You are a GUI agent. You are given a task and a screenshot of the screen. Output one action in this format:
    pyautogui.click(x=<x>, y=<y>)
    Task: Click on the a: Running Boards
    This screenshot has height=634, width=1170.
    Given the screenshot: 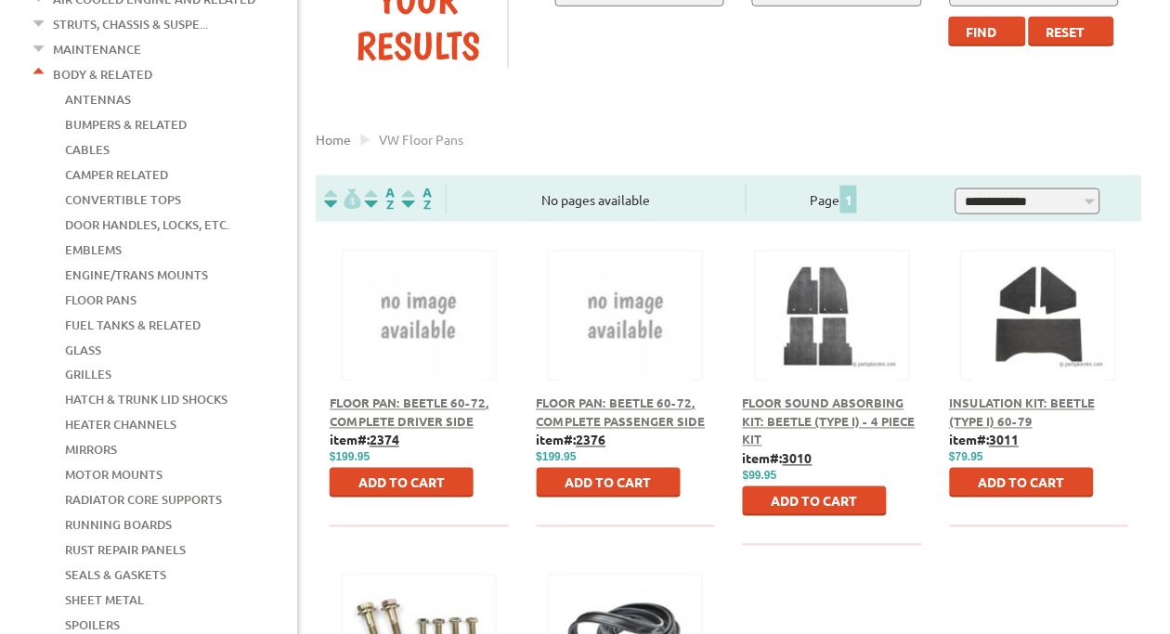 What is the action you would take?
    pyautogui.click(x=118, y=526)
    